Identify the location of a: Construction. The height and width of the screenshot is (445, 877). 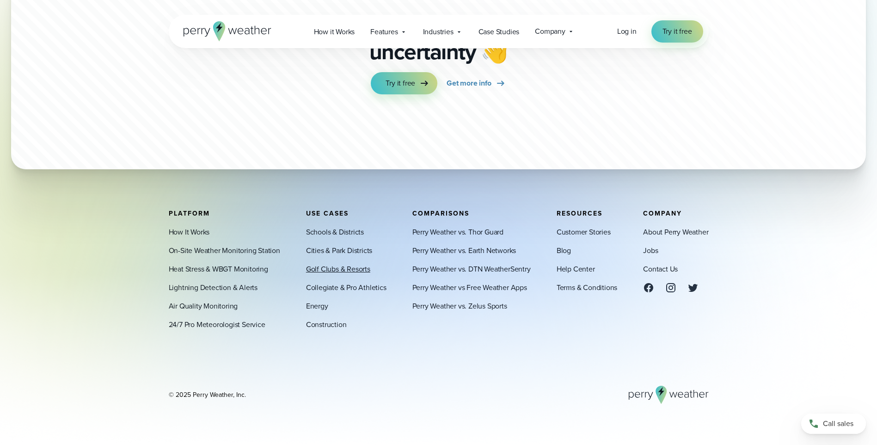
(326, 325).